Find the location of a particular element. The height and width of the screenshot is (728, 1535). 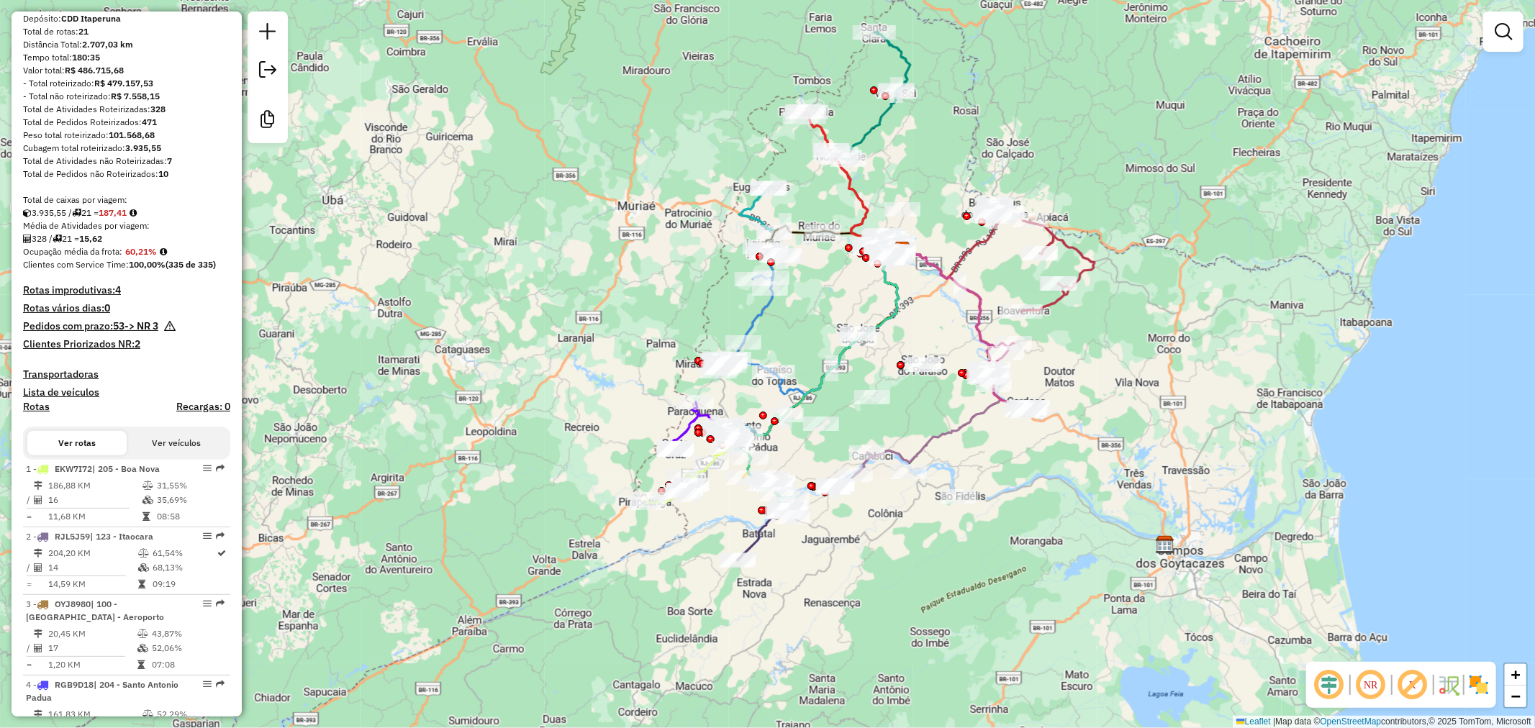

div: 3.935,55 / 21 = is located at coordinates (127, 213).